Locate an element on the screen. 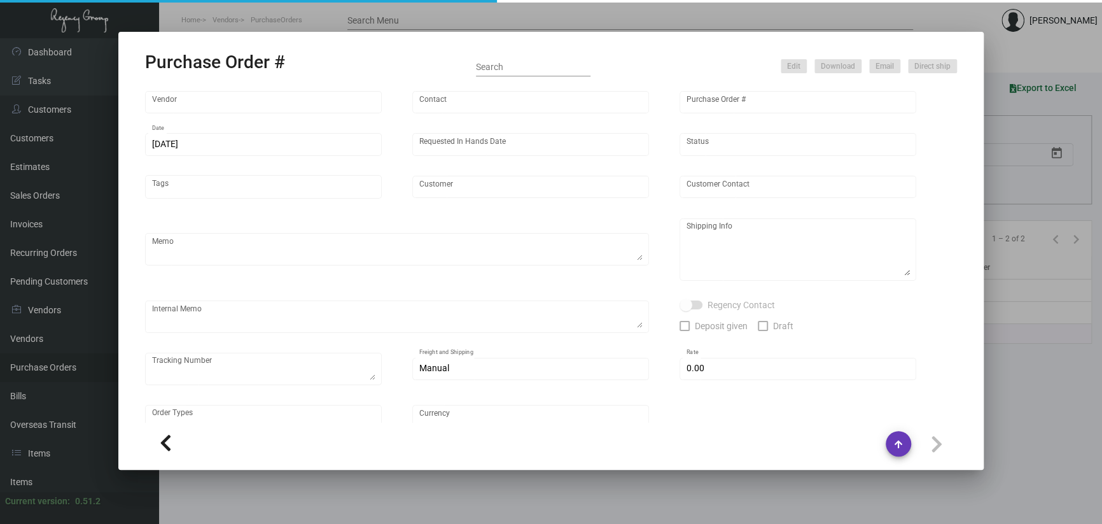 The height and width of the screenshot is (524, 1102). span: Edit is located at coordinates (793, 66).